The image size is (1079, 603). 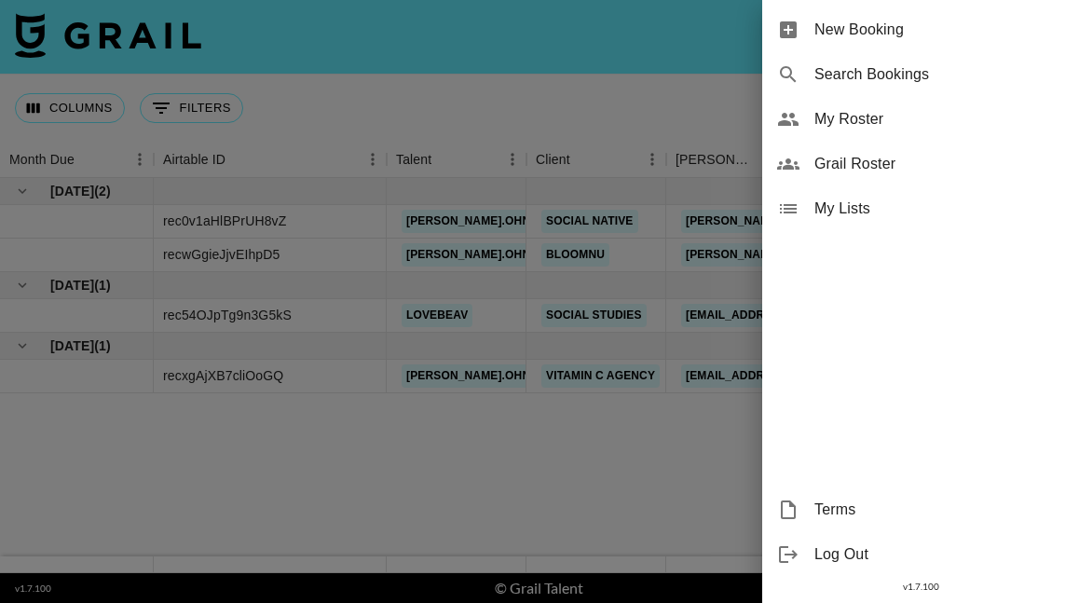 I want to click on span: Search Bookings, so click(x=939, y=75).